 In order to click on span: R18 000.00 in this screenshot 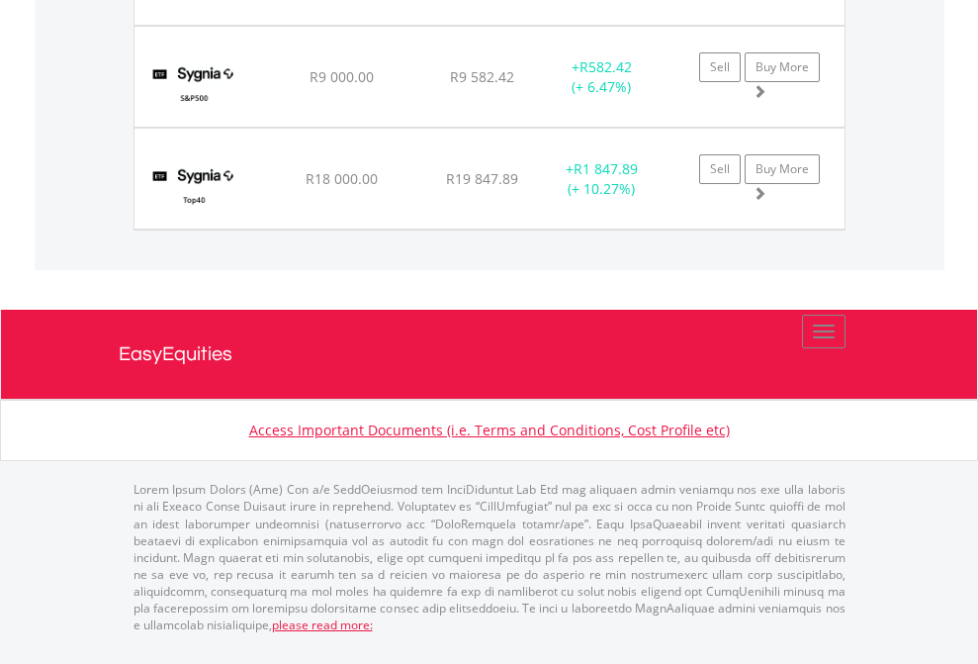, I will do `click(341, 178)`.